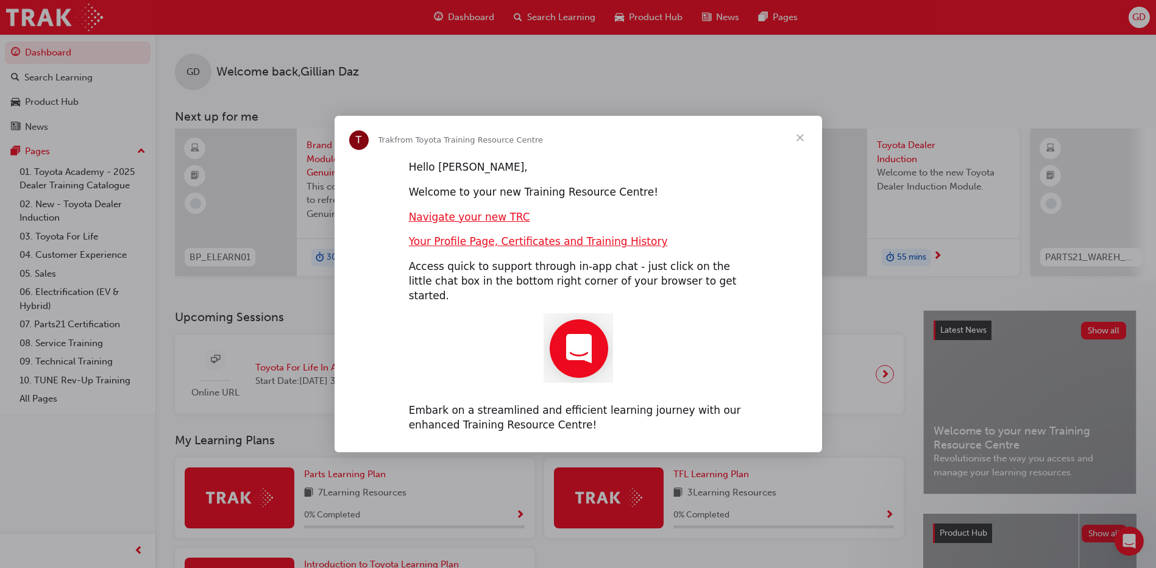  What do you see at coordinates (578, 192) in the screenshot?
I see `div: Welcome to your new Training Resource Centre!` at bounding box center [578, 192].